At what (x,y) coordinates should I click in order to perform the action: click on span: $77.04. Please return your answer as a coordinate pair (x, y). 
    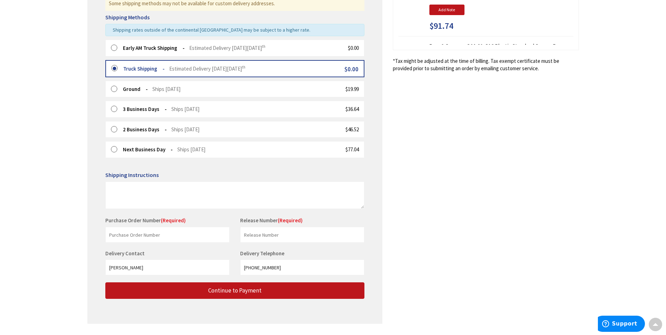
    Looking at the image, I should click on (352, 149).